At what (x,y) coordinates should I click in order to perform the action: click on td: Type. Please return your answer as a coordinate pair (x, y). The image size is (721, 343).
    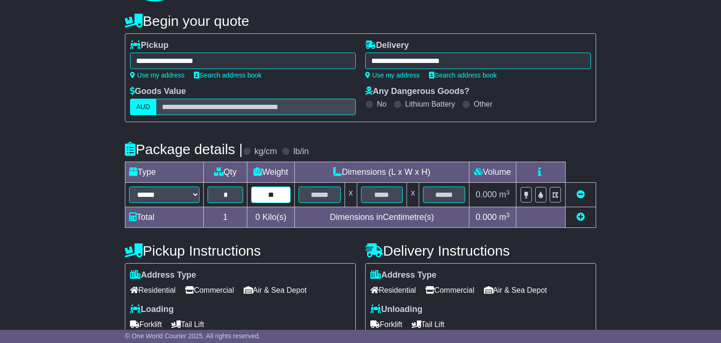
    Looking at the image, I should click on (164, 172).